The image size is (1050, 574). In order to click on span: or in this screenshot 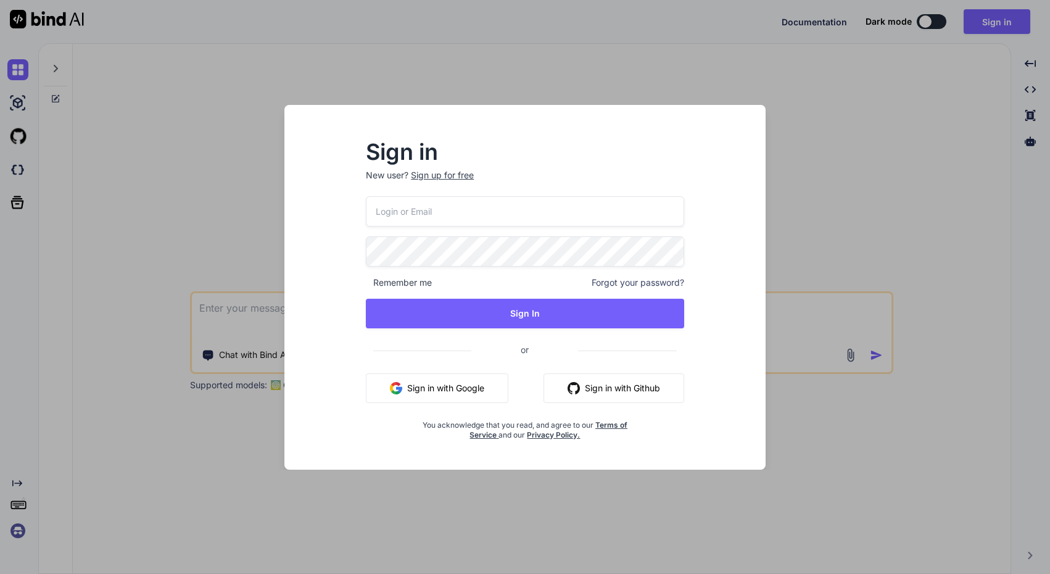, I will do `click(525, 349)`.